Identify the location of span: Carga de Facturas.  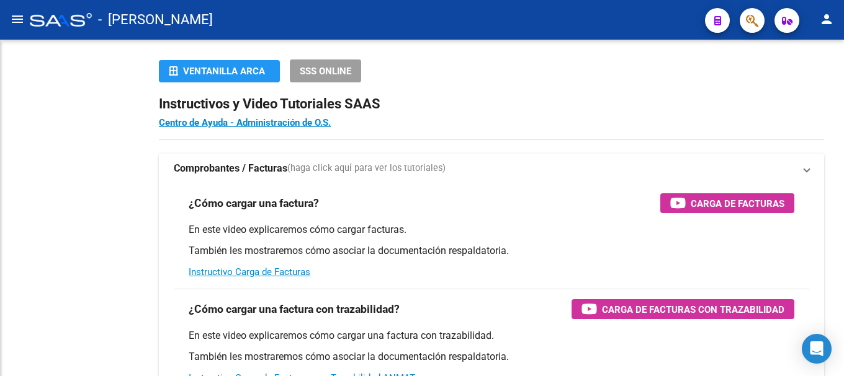
(737, 203).